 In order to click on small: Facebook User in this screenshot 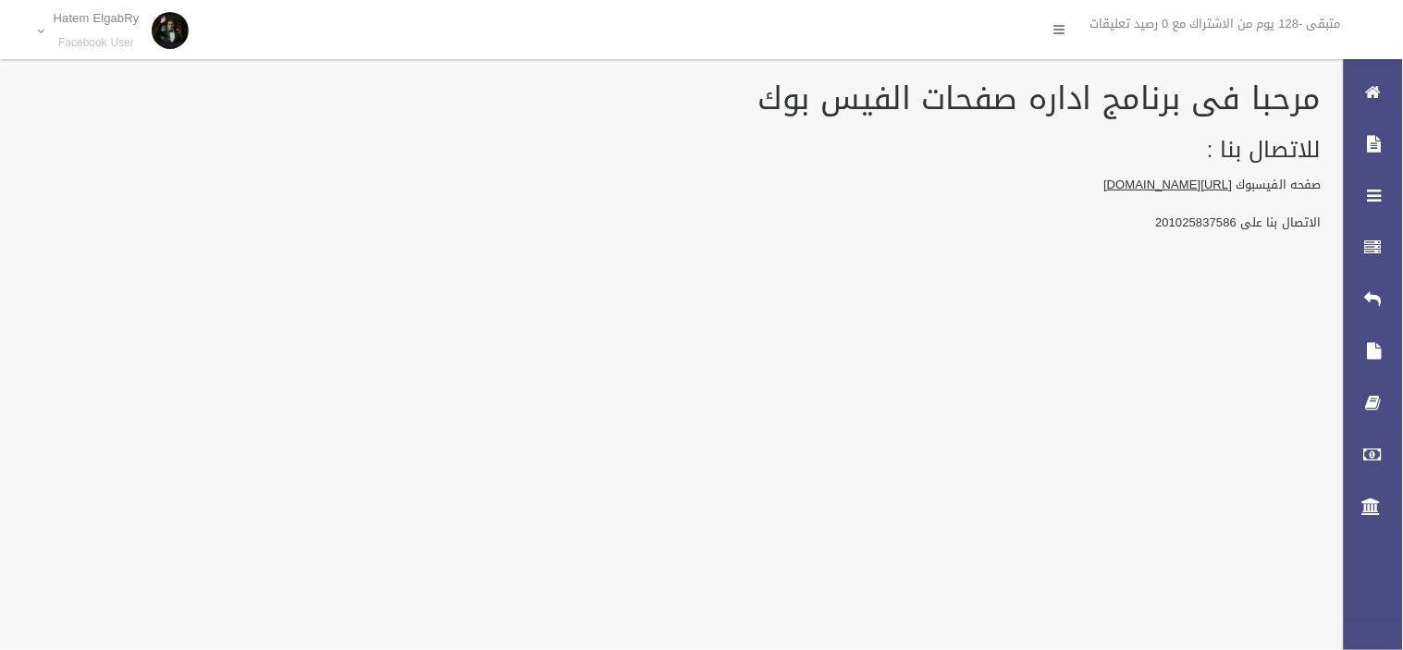, I will do `click(96, 43)`.